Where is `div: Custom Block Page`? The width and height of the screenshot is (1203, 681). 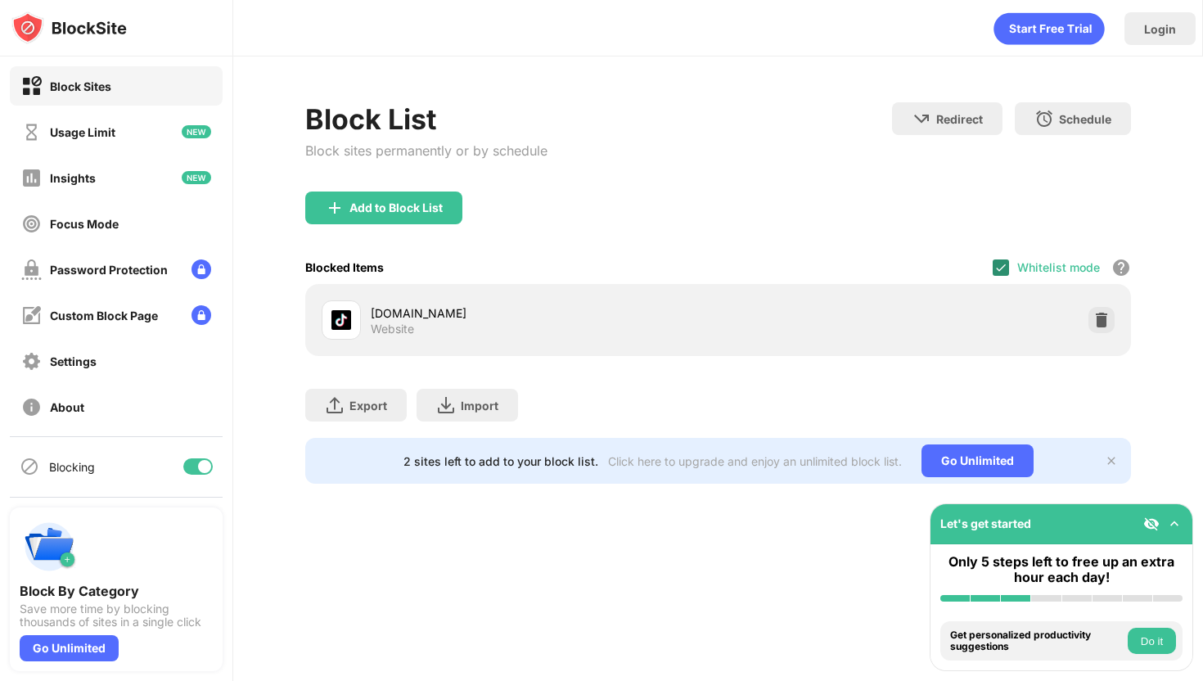
div: Custom Block Page is located at coordinates (104, 315).